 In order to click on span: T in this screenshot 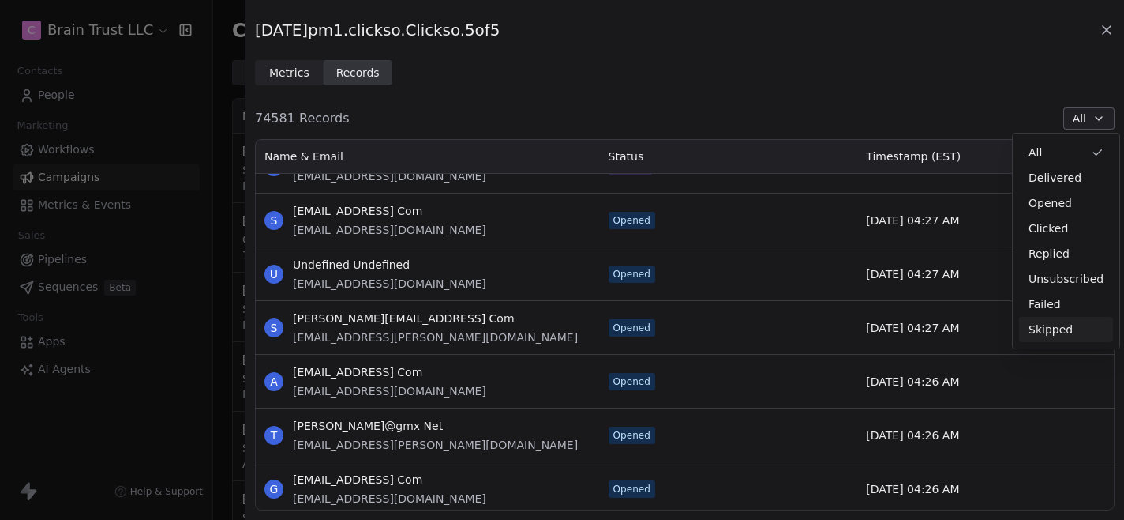, I will do `click(274, 435)`.